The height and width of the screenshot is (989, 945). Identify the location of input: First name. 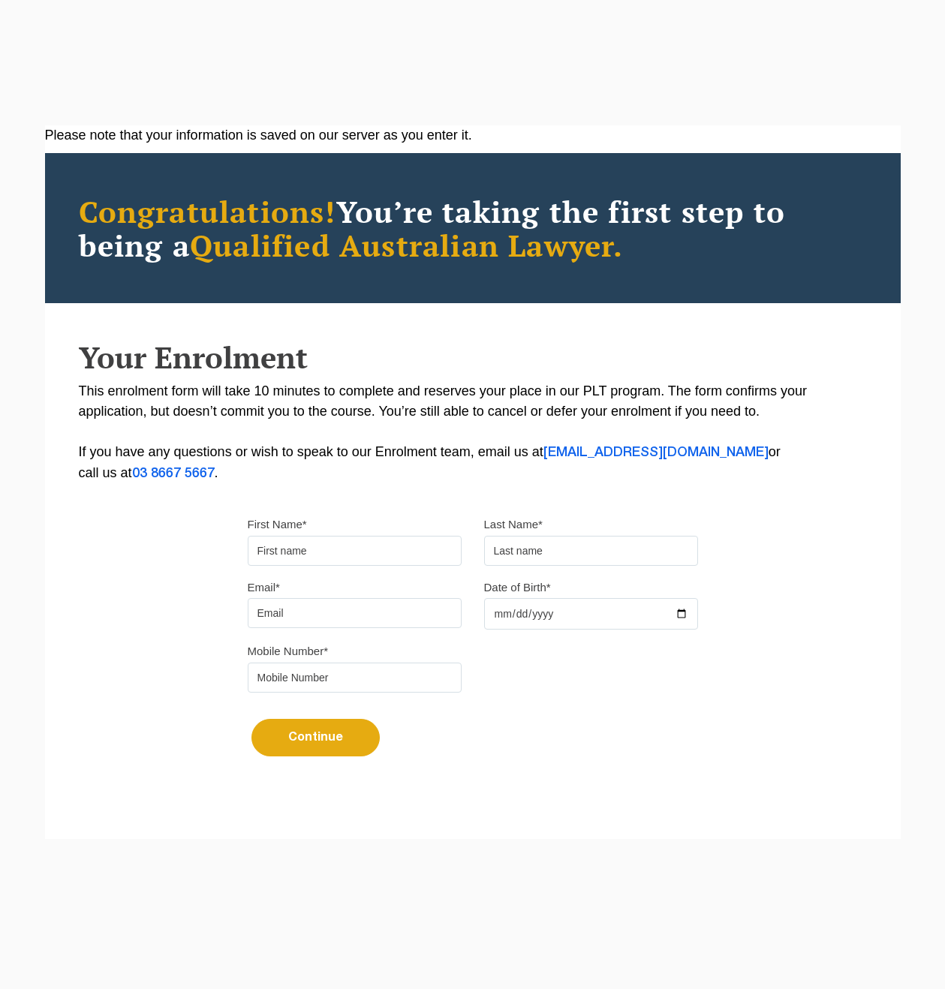
(354, 551).